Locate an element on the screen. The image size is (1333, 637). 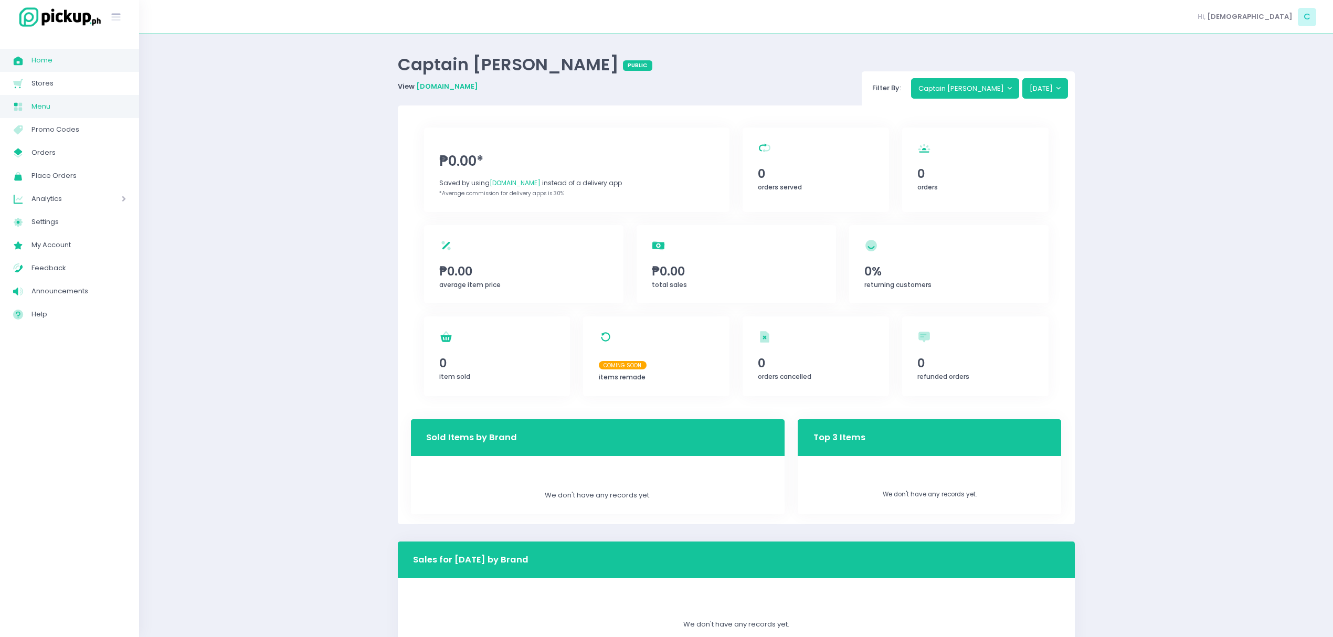
span: public is located at coordinates (638, 66).